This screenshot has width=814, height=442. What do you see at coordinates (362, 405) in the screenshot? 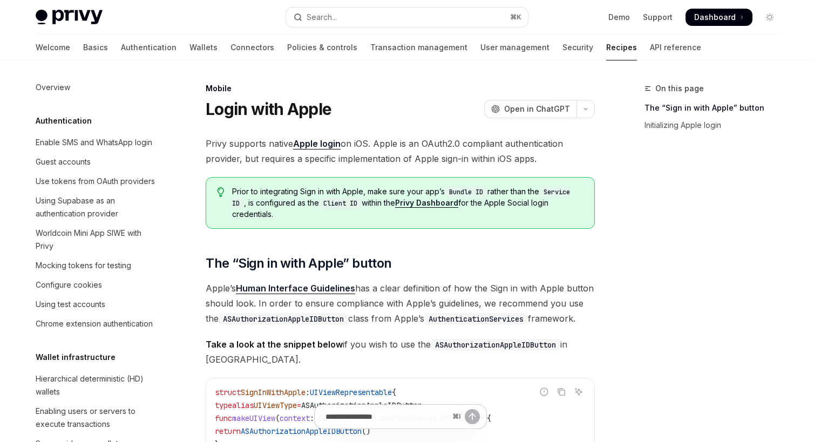
I see `span: ASAuthorizationAppleIDButton` at bounding box center [362, 405].